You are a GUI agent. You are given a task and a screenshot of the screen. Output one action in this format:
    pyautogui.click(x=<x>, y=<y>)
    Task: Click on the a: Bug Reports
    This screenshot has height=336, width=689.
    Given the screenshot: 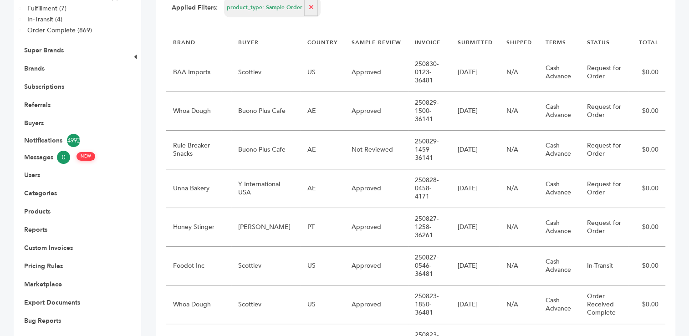 What is the action you would take?
    pyautogui.click(x=42, y=321)
    